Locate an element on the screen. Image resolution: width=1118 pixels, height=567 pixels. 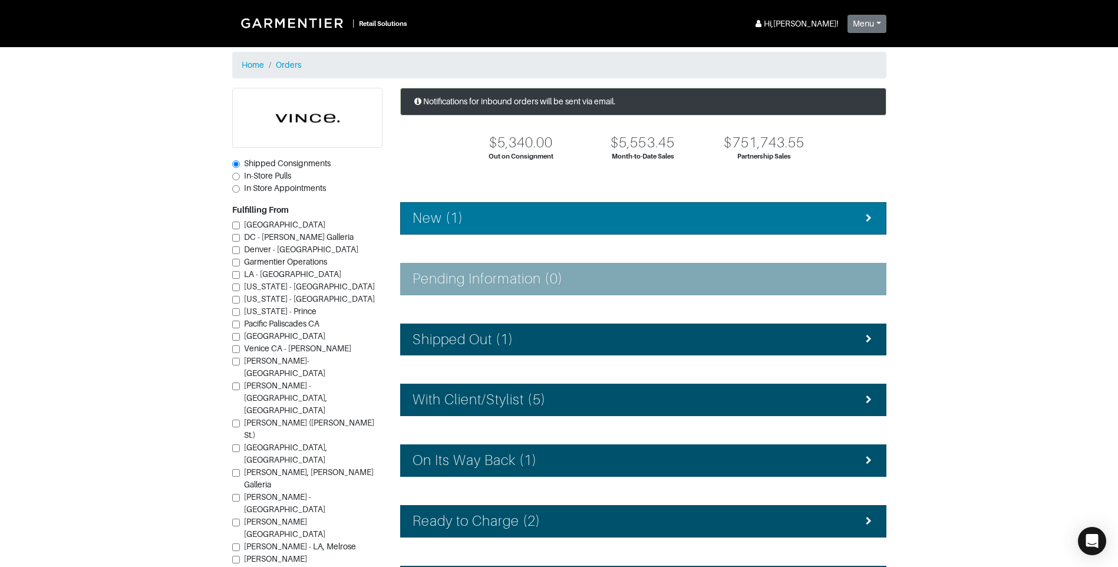
span: Shipped Consignments is located at coordinates (287, 163).